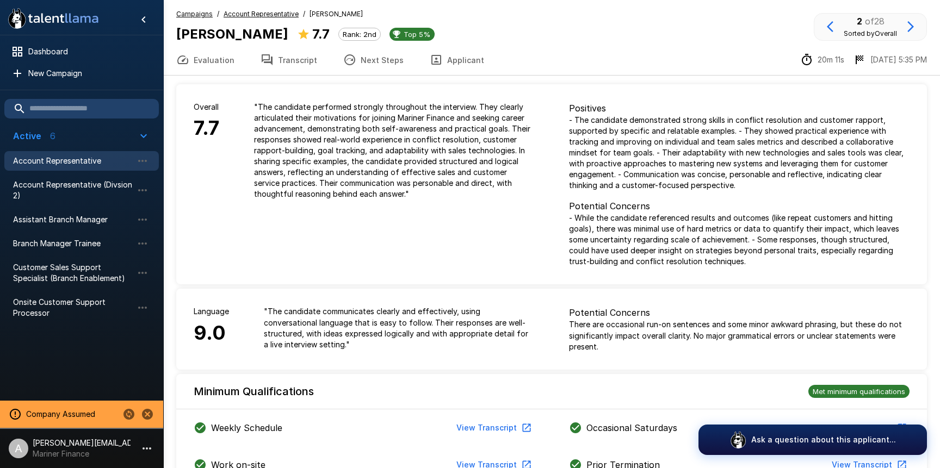 Image resolution: width=940 pixels, height=468 pixels. Describe the element at coordinates (206, 107) in the screenshot. I see `p: Overall` at that location.